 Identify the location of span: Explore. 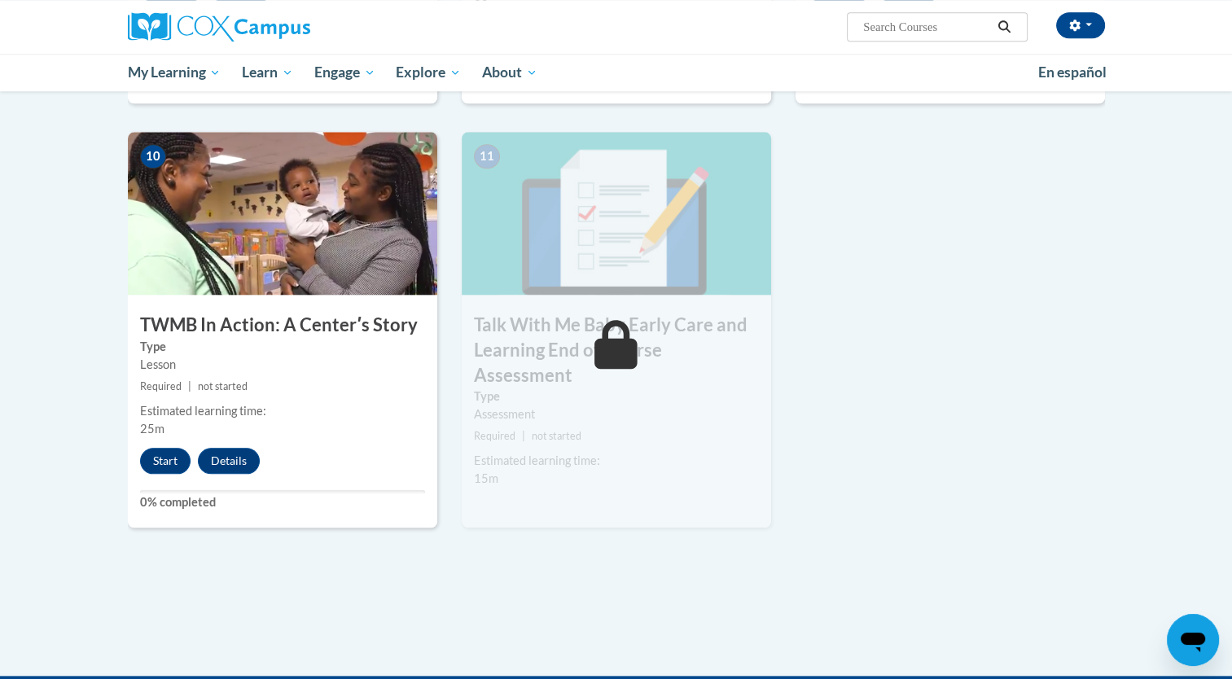
(428, 72).